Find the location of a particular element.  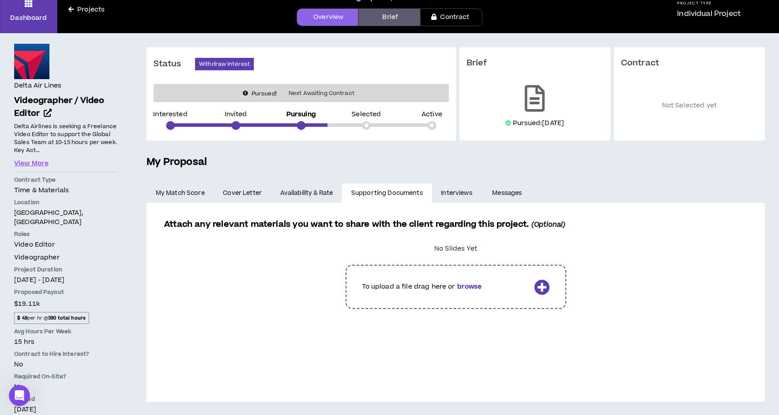

h4: Delta Air Lines is located at coordinates (38, 86).